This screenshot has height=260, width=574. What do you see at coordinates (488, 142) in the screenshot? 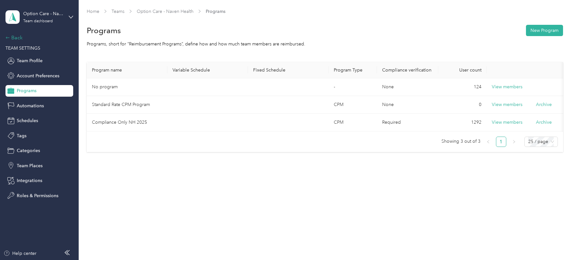
I see `li: Previous Page` at bounding box center [488, 142].